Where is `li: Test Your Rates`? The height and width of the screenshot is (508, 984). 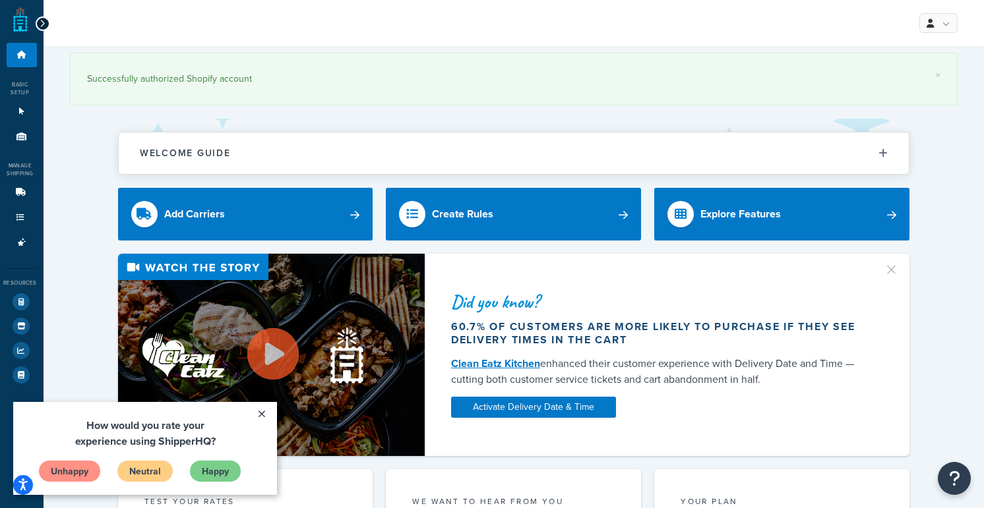
li: Test Your Rates is located at coordinates (22, 302).